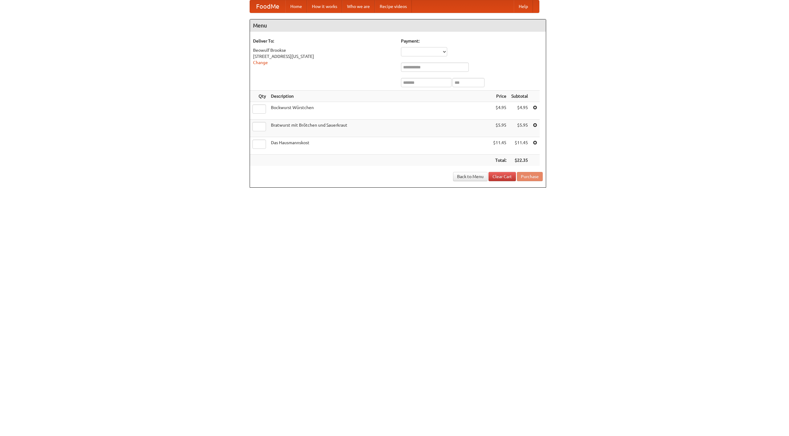 The width and height of the screenshot is (789, 436). Describe the element at coordinates (379, 128) in the screenshot. I see `td: Bratwurst mit Brötchen und Sauerkraut` at that location.